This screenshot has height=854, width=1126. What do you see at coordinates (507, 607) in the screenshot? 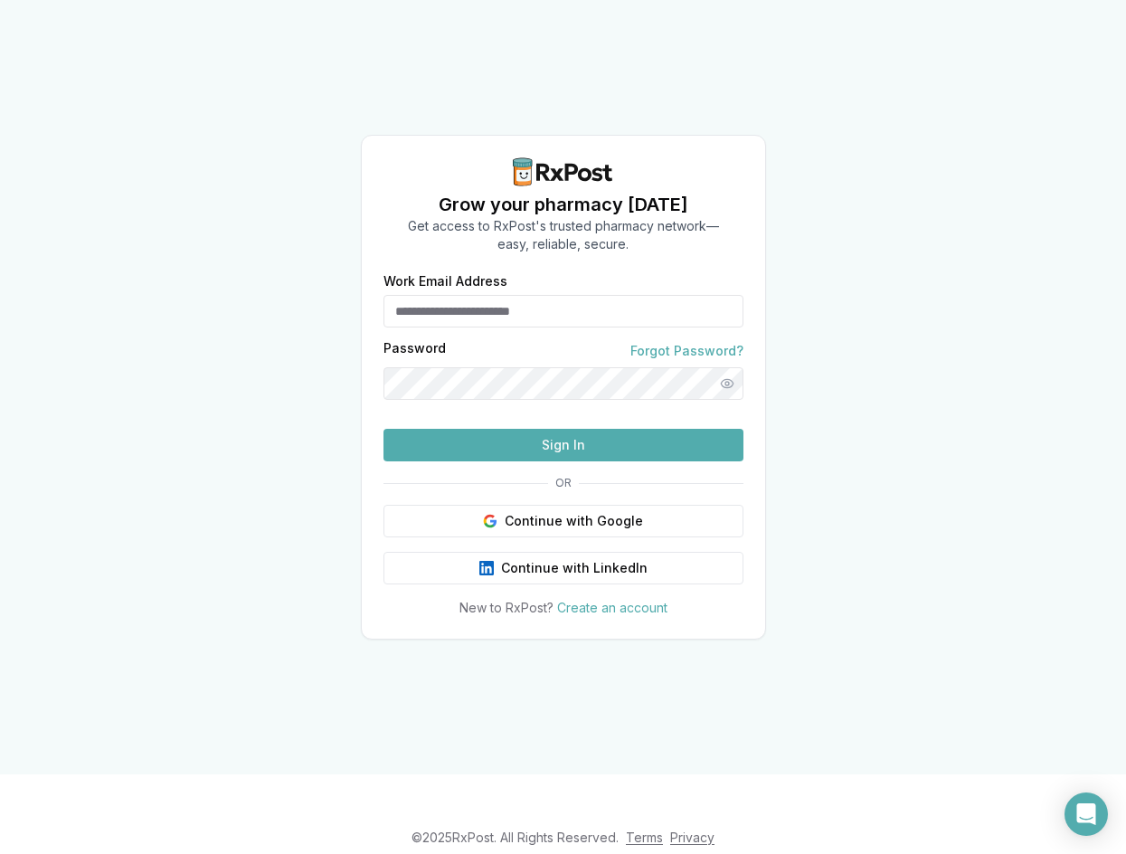
I see `span: New to RxPost?` at bounding box center [507, 607].